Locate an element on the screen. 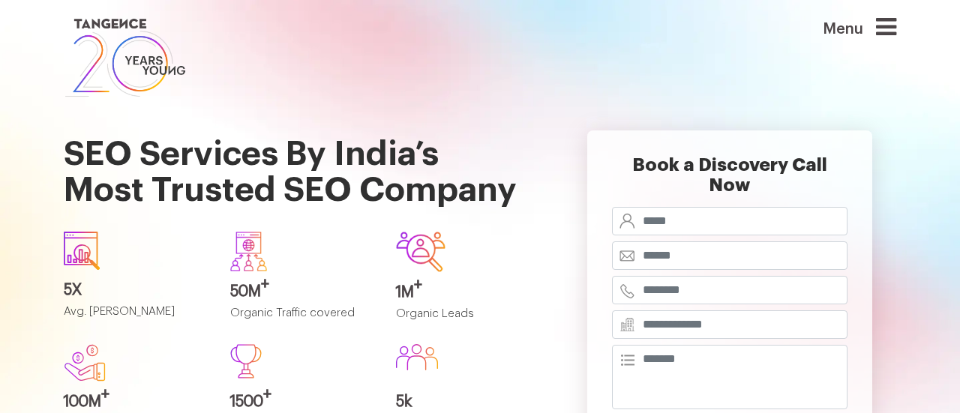  img: Group-642.svg is located at coordinates (421, 251).